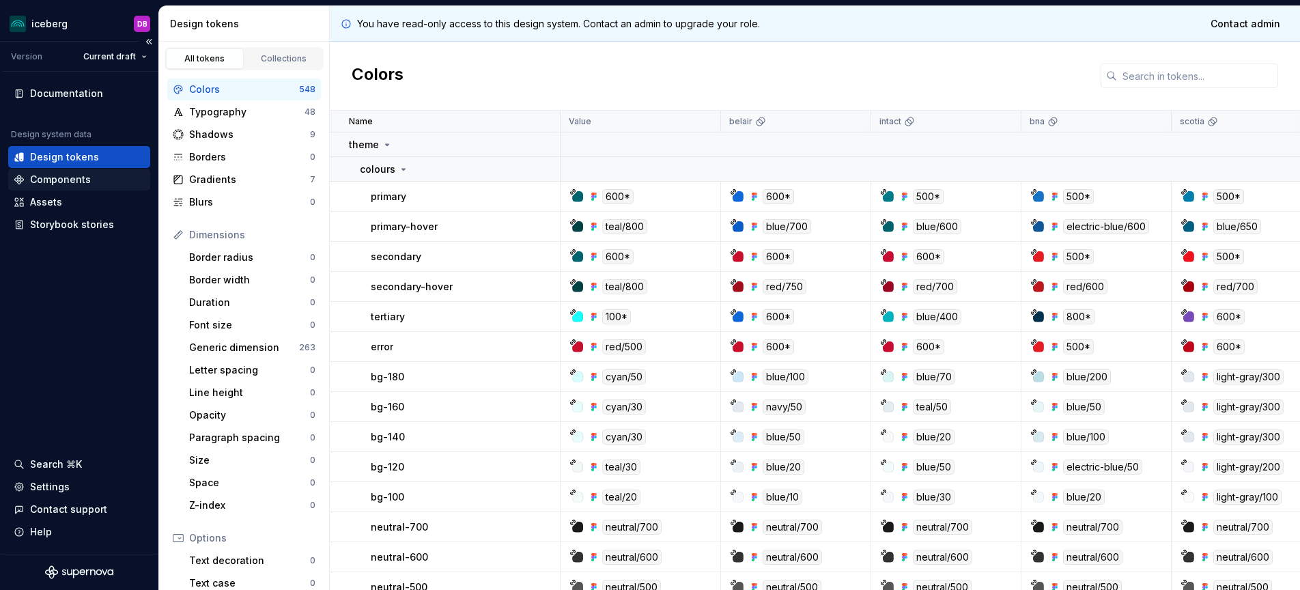 This screenshot has width=1300, height=590. What do you see at coordinates (387, 467) in the screenshot?
I see `p: bg-120` at bounding box center [387, 467].